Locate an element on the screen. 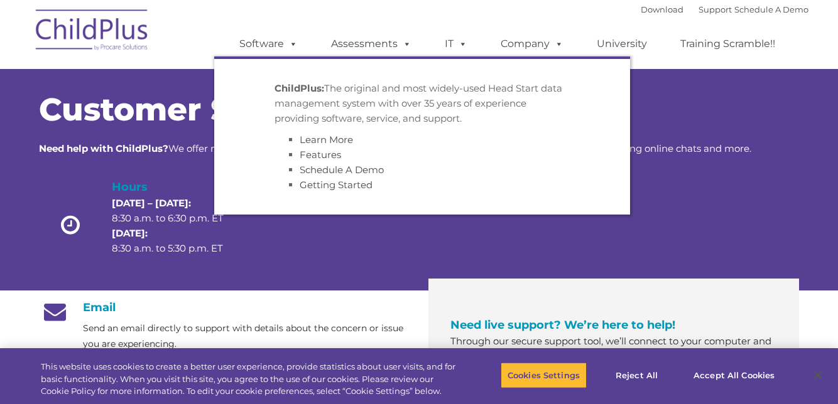 This screenshot has width=838, height=404. p: 8:30 a.m. to 6:30 p.m. ET 8:30 a.m. to 5:30 p.m. ET is located at coordinates (178, 226).